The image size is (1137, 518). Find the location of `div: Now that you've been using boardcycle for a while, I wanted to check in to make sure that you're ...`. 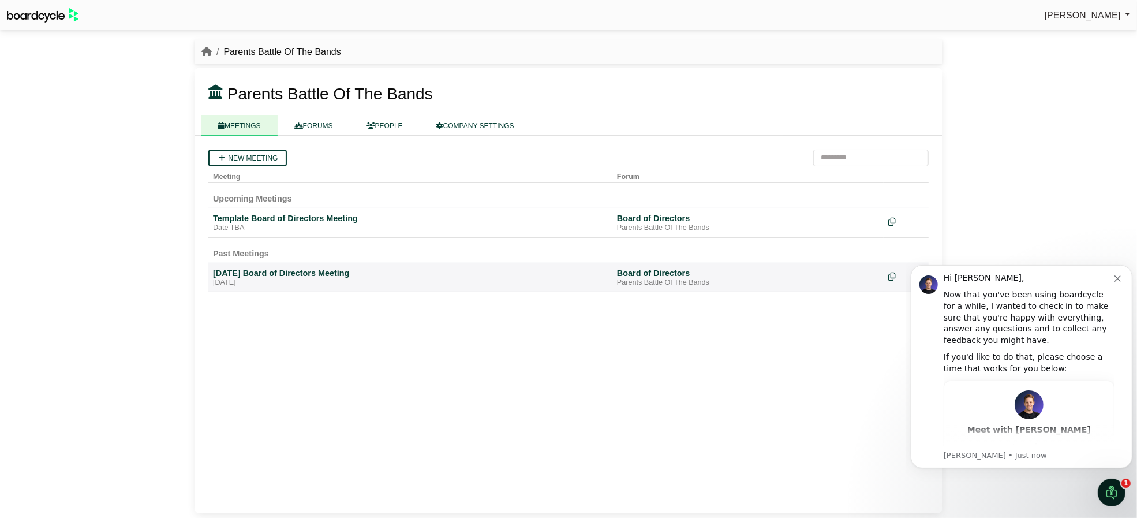

div: Now that you've been using boardcycle for a while, I wanted to check in to make sure that you're ... is located at coordinates (123, 70).